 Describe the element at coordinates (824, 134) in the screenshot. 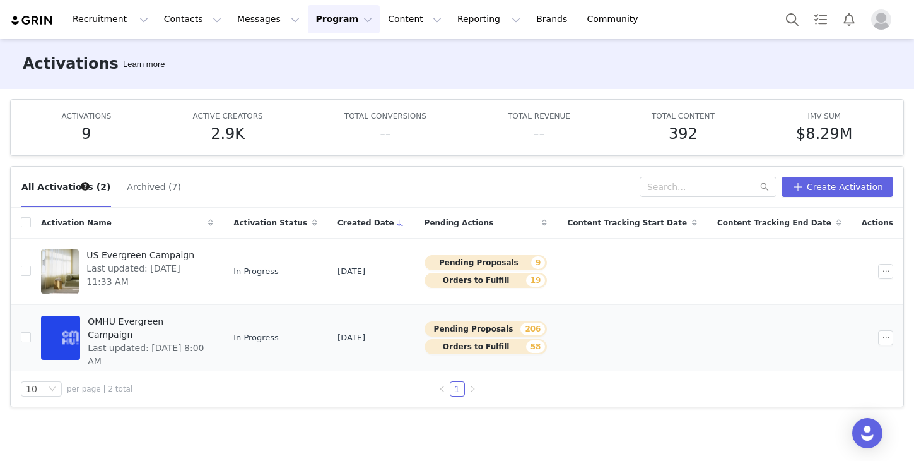

I see `h5: $8.29M` at that location.